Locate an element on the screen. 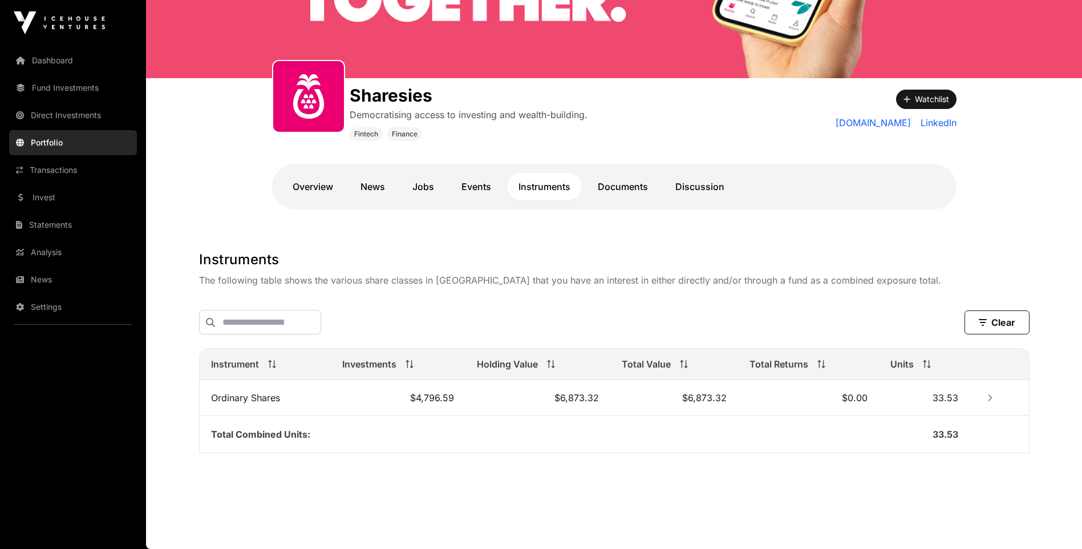 This screenshot has width=1082, height=549. a: Documents is located at coordinates (623, 187).